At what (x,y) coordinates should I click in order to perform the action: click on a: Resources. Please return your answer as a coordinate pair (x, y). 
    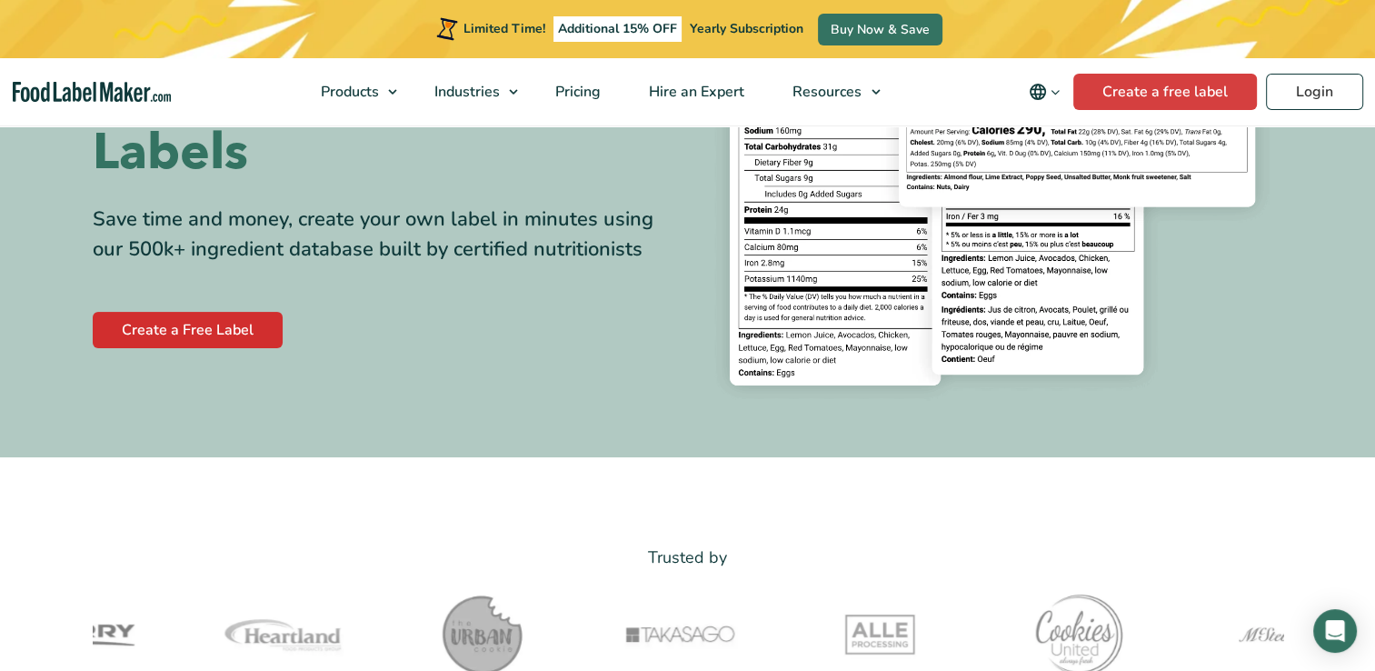
    Looking at the image, I should click on (829, 92).